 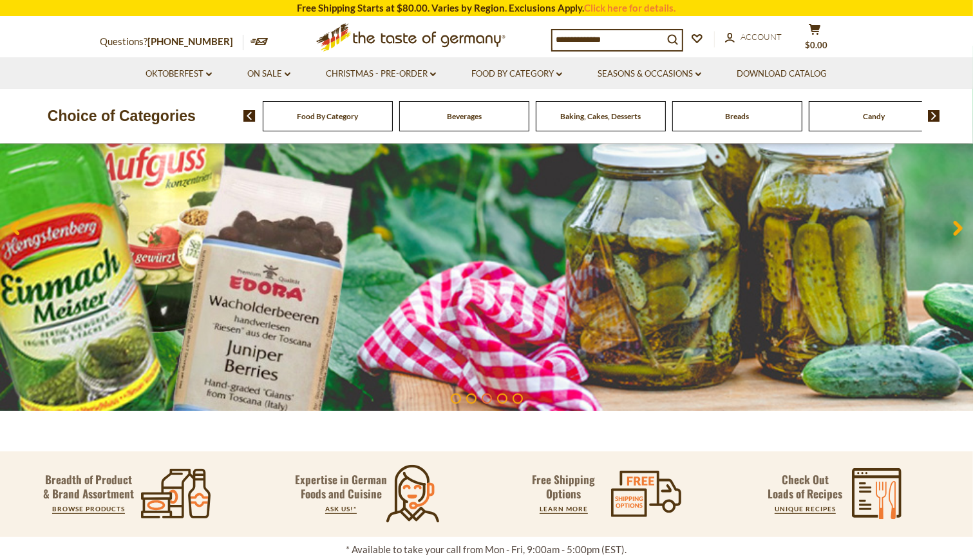 I want to click on span: Breads, so click(x=737, y=116).